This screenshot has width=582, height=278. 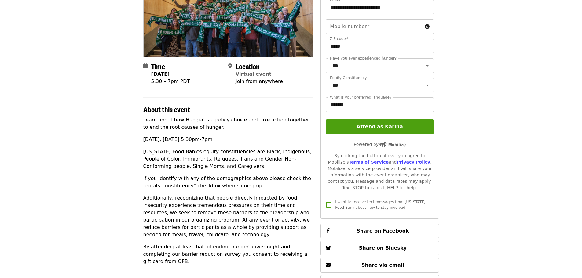 What do you see at coordinates (383, 231) in the screenshot?
I see `span: Share on Facebook` at bounding box center [383, 231].